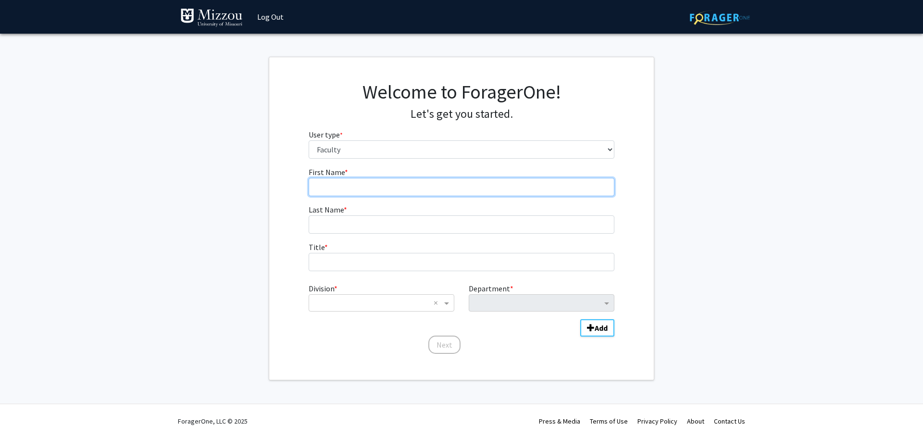 The width and height of the screenshot is (923, 438). I want to click on h1: Welcome to ForagerOne!, so click(462, 92).